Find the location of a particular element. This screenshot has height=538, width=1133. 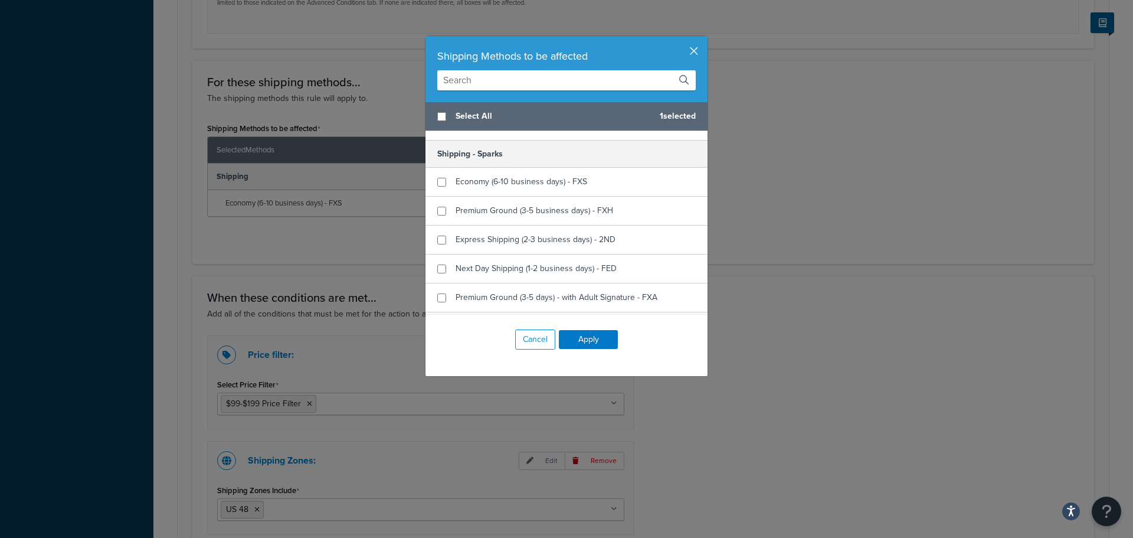

span: Premium Ground (3-5 days) - with Adult Signature - FXA is located at coordinates (557, 297).